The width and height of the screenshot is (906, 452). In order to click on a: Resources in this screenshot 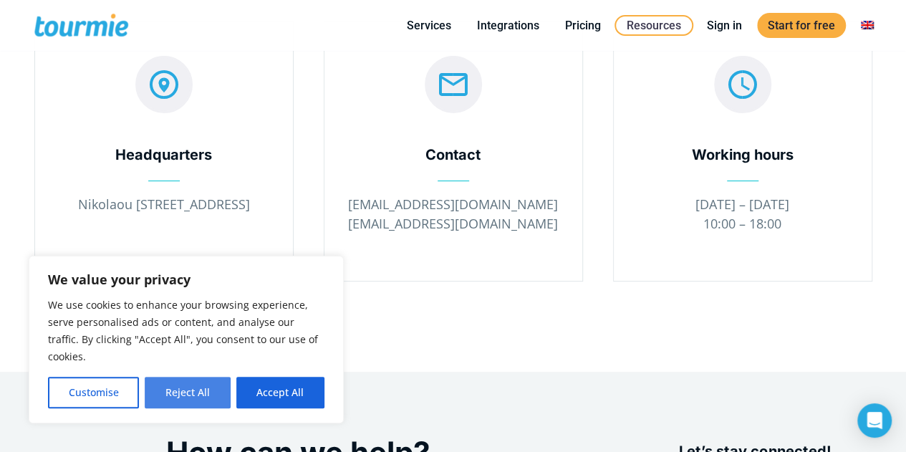, I will do `click(654, 25)`.